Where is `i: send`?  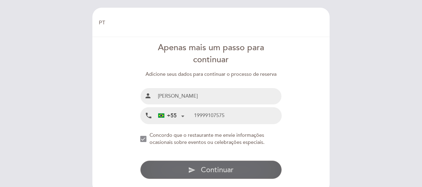
i: send is located at coordinates (192, 170).